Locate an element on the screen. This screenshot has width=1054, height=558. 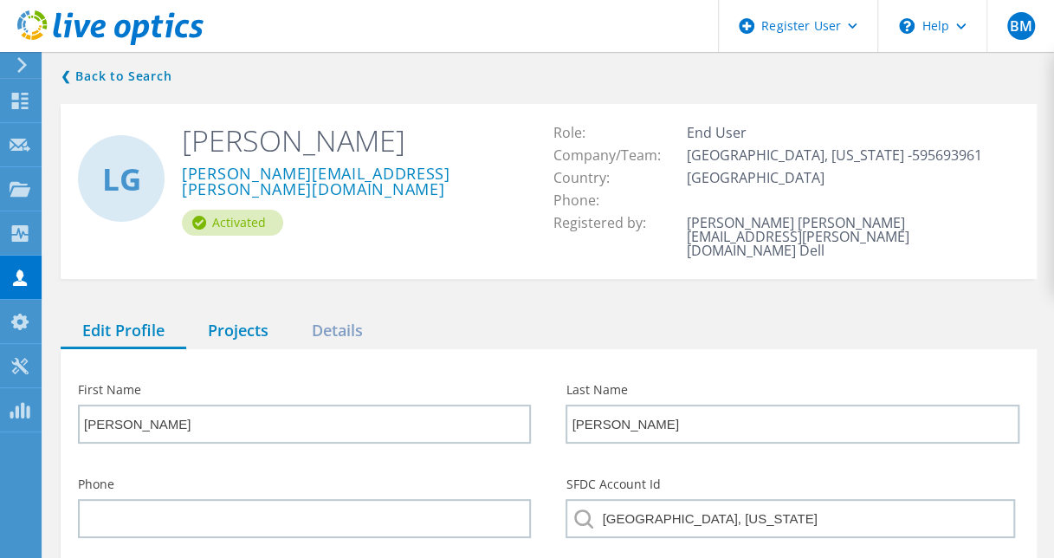
a: Back to search is located at coordinates (116, 76).